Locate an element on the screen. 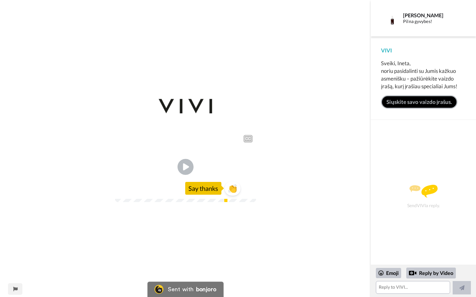 The width and height of the screenshot is (476, 297). div: bonjoro is located at coordinates (206, 289).